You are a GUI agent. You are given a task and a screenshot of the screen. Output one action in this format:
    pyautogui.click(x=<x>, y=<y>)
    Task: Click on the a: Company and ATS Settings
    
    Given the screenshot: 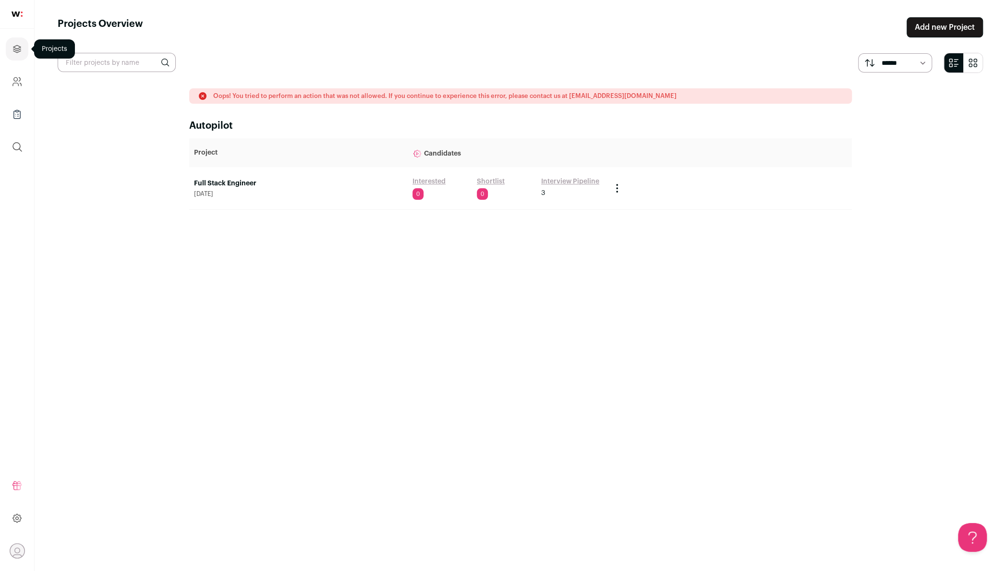 What is the action you would take?
    pyautogui.click(x=17, y=82)
    